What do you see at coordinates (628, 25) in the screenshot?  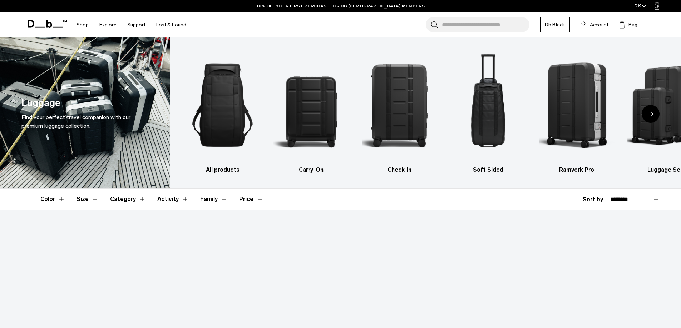 I see `button: Bag` at bounding box center [628, 25].